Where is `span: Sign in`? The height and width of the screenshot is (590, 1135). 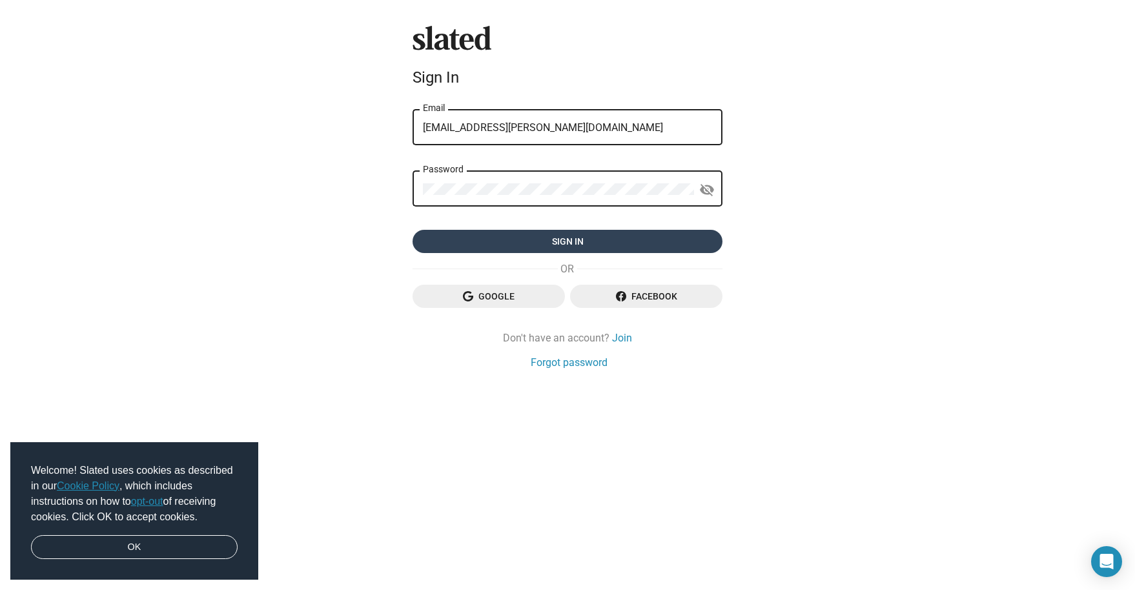 span: Sign in is located at coordinates (568, 242).